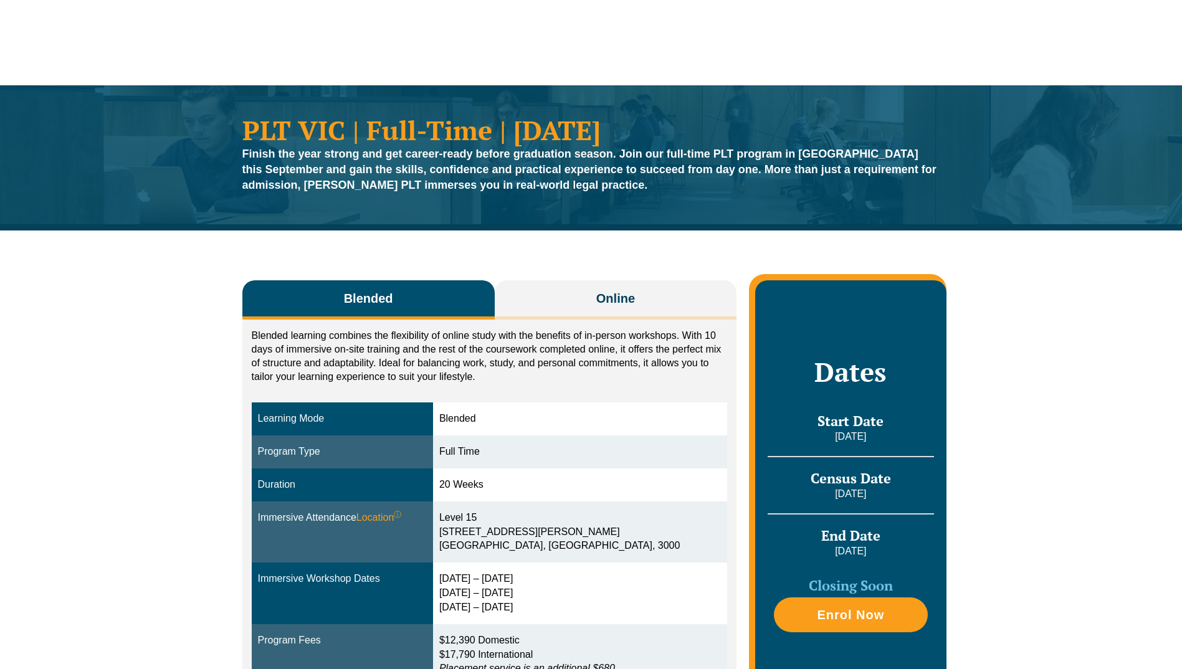  What do you see at coordinates (580, 452) in the screenshot?
I see `div: Full Time` at bounding box center [580, 452].